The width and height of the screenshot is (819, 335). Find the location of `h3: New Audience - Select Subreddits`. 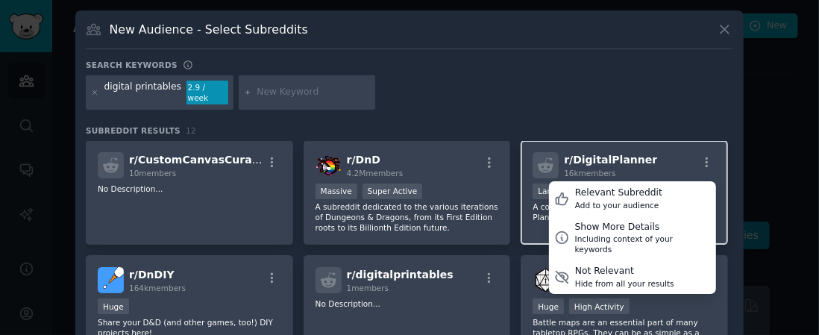

h3: New Audience - Select Subreddits is located at coordinates (209, 29).